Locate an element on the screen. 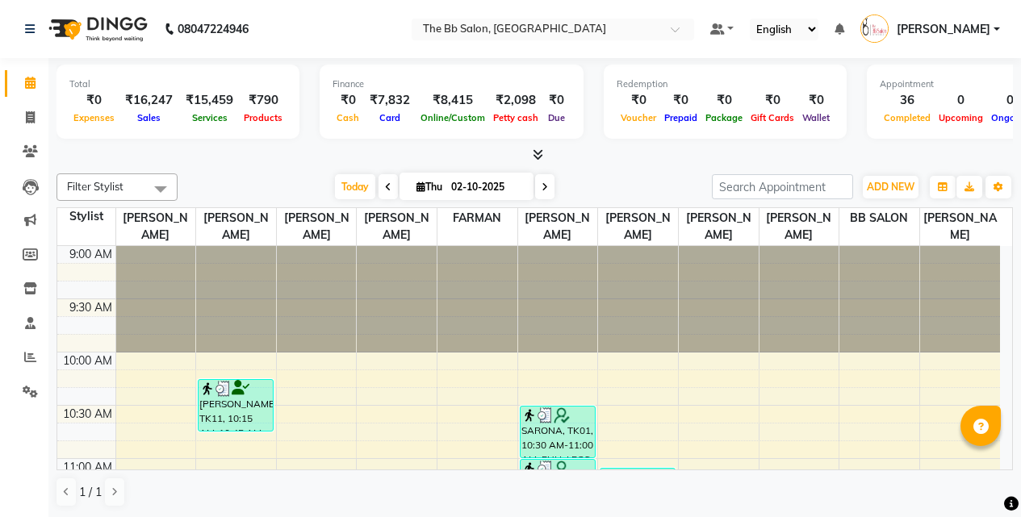  span: Prepaid is located at coordinates (680, 118).